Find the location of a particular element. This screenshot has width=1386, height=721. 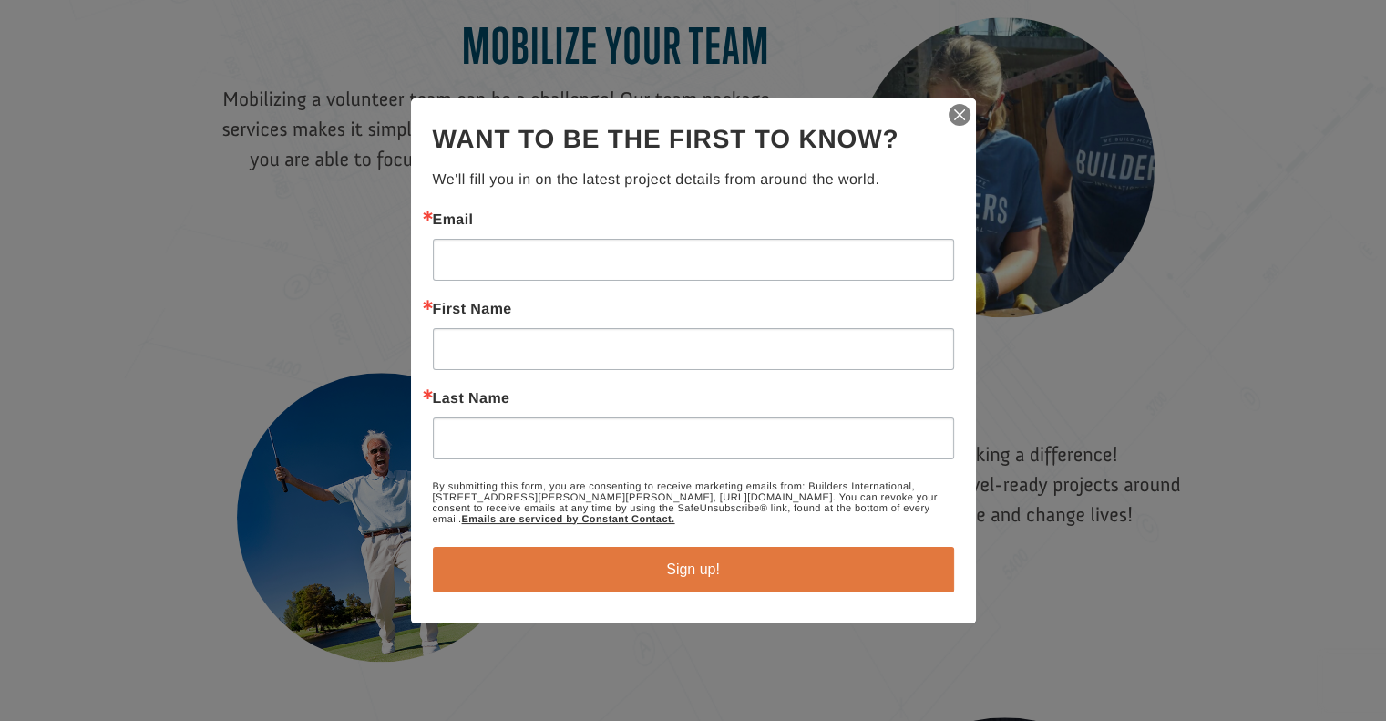

label: Email is located at coordinates (693, 220).